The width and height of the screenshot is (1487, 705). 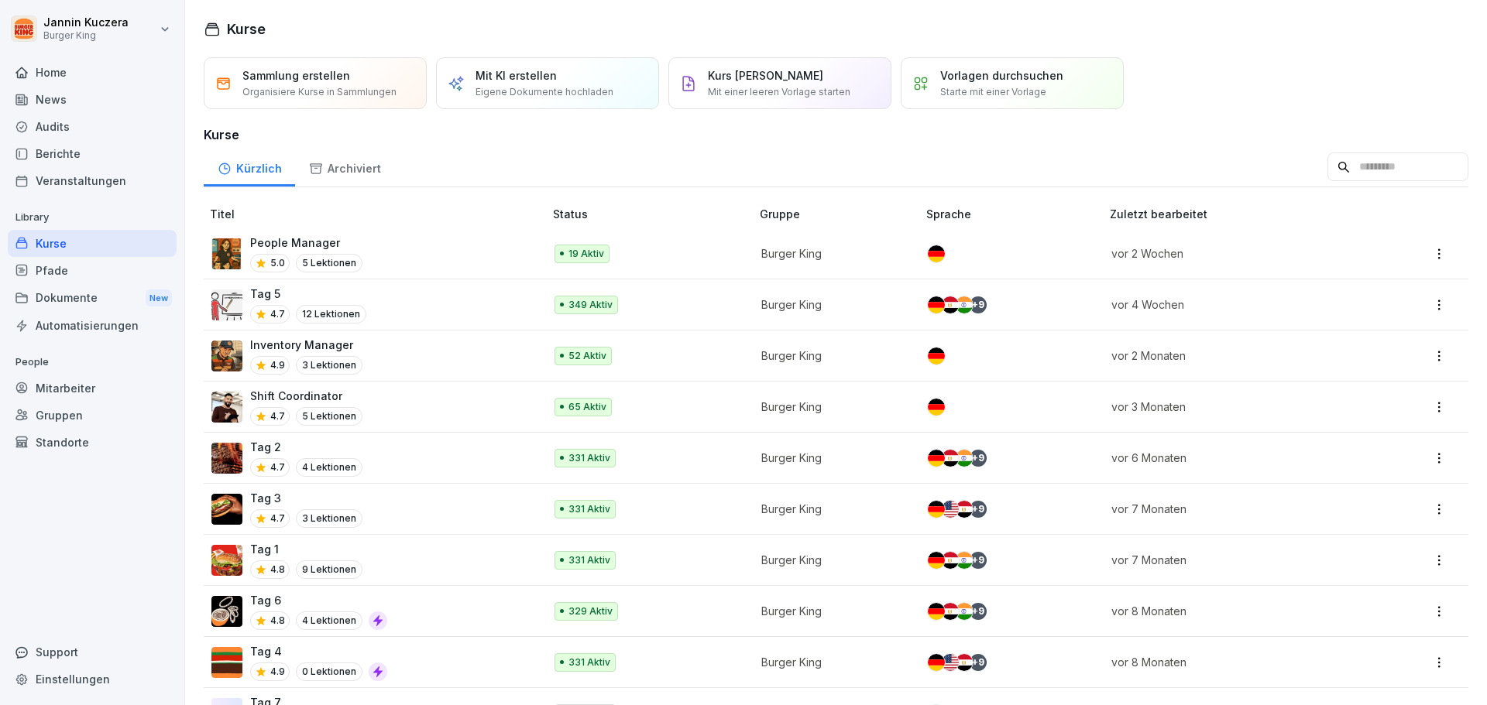 I want to click on p: vor 2 Wochen, so click(x=1234, y=253).